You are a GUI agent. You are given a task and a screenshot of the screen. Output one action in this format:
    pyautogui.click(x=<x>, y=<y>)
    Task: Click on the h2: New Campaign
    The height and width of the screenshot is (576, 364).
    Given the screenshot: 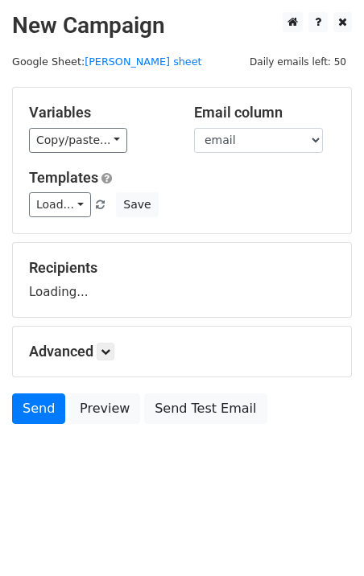 What is the action you would take?
    pyautogui.click(x=182, y=26)
    